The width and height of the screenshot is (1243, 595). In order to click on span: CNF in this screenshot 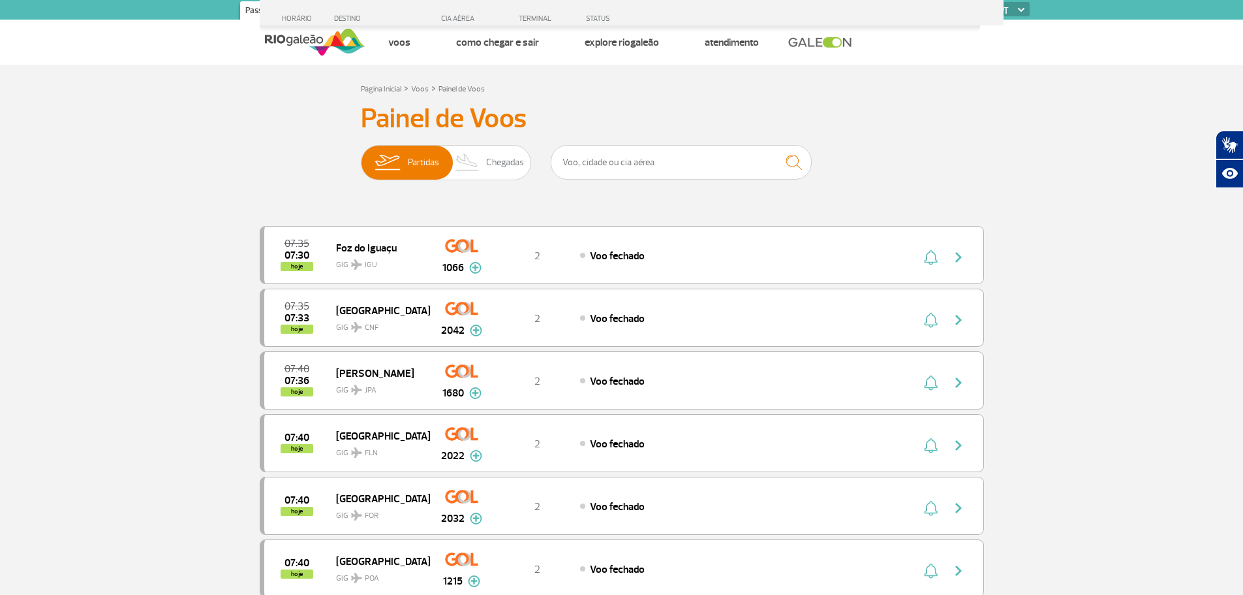, I will do `click(371, 328)`.